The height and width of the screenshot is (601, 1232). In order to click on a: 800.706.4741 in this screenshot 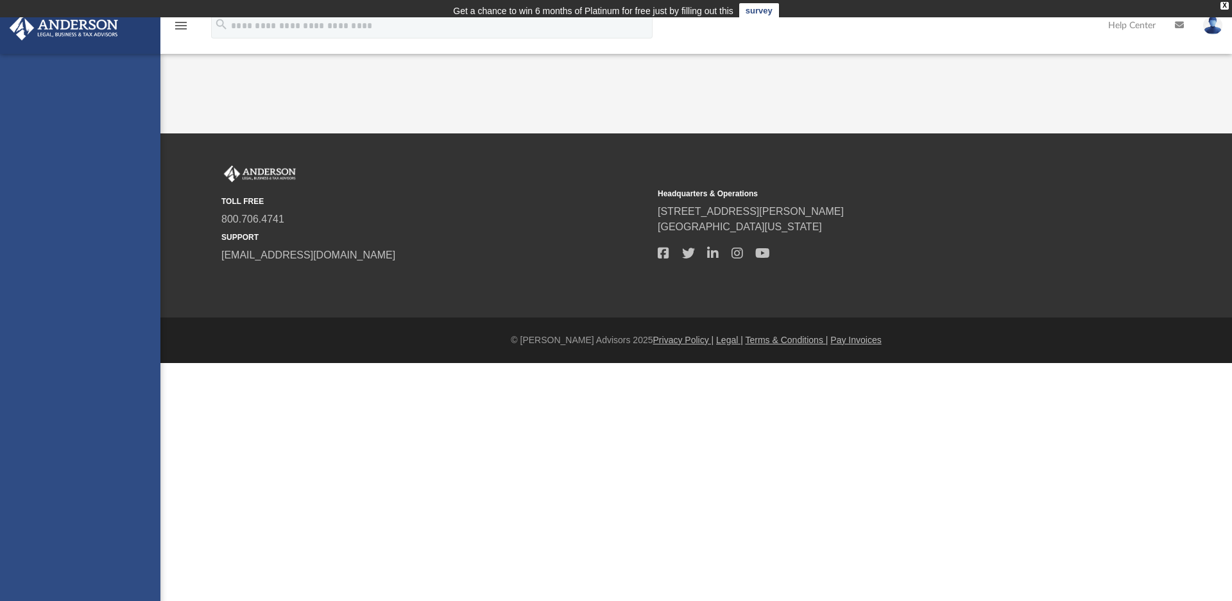, I will do `click(253, 219)`.